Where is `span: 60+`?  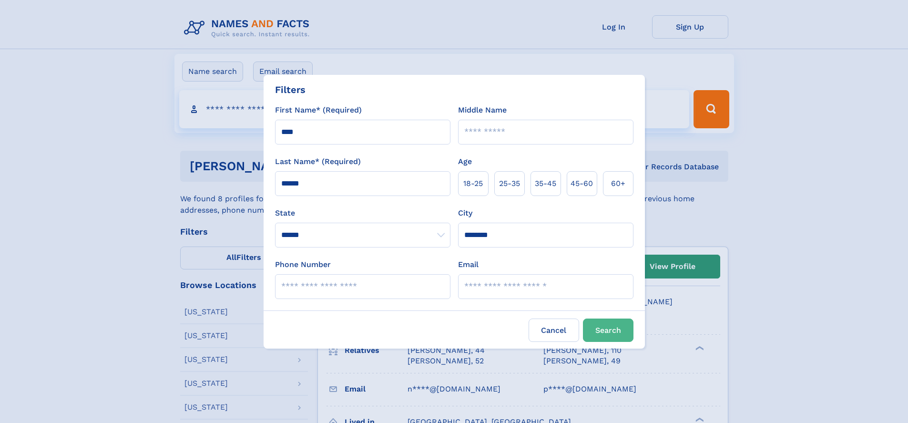 span: 60+ is located at coordinates (618, 184).